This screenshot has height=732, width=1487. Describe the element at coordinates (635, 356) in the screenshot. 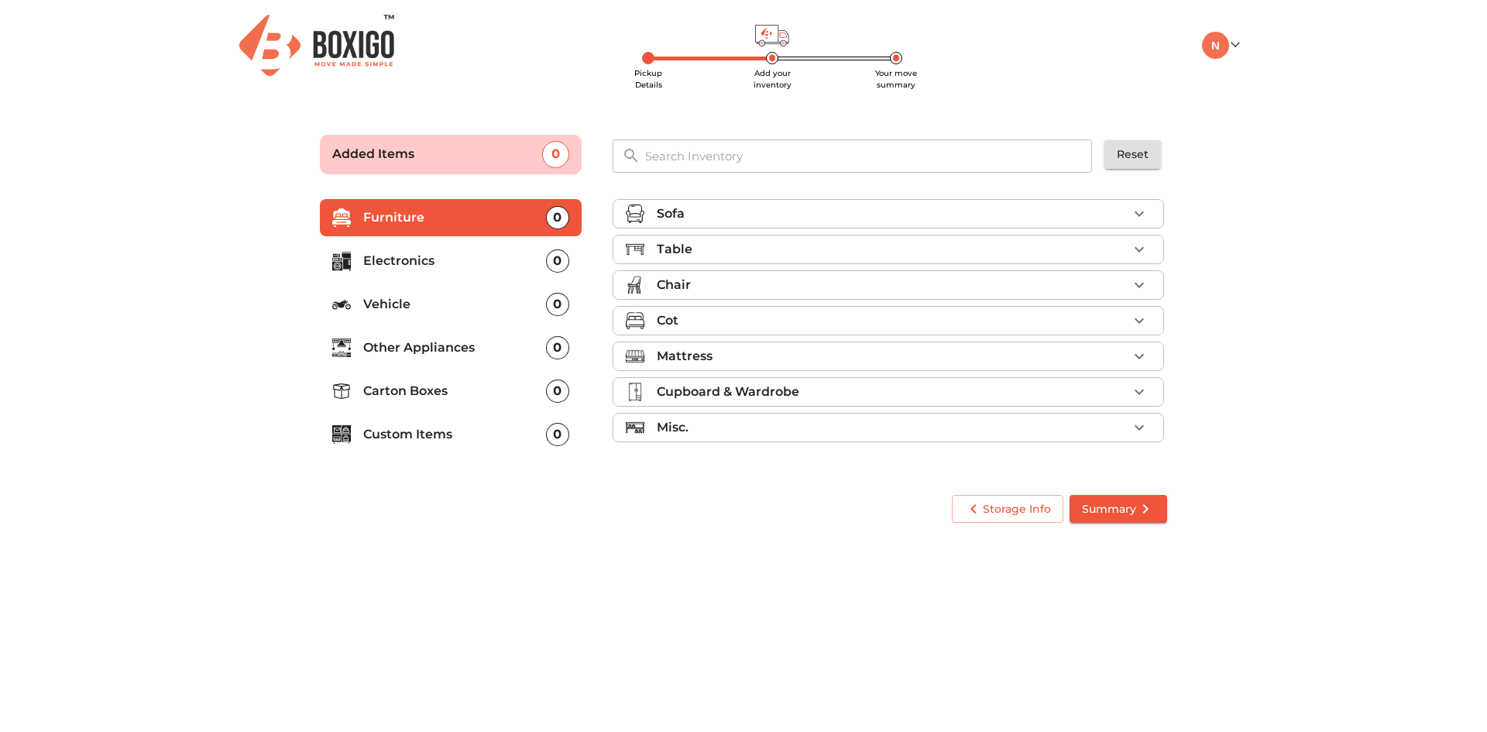

I see `img: mattress` at that location.